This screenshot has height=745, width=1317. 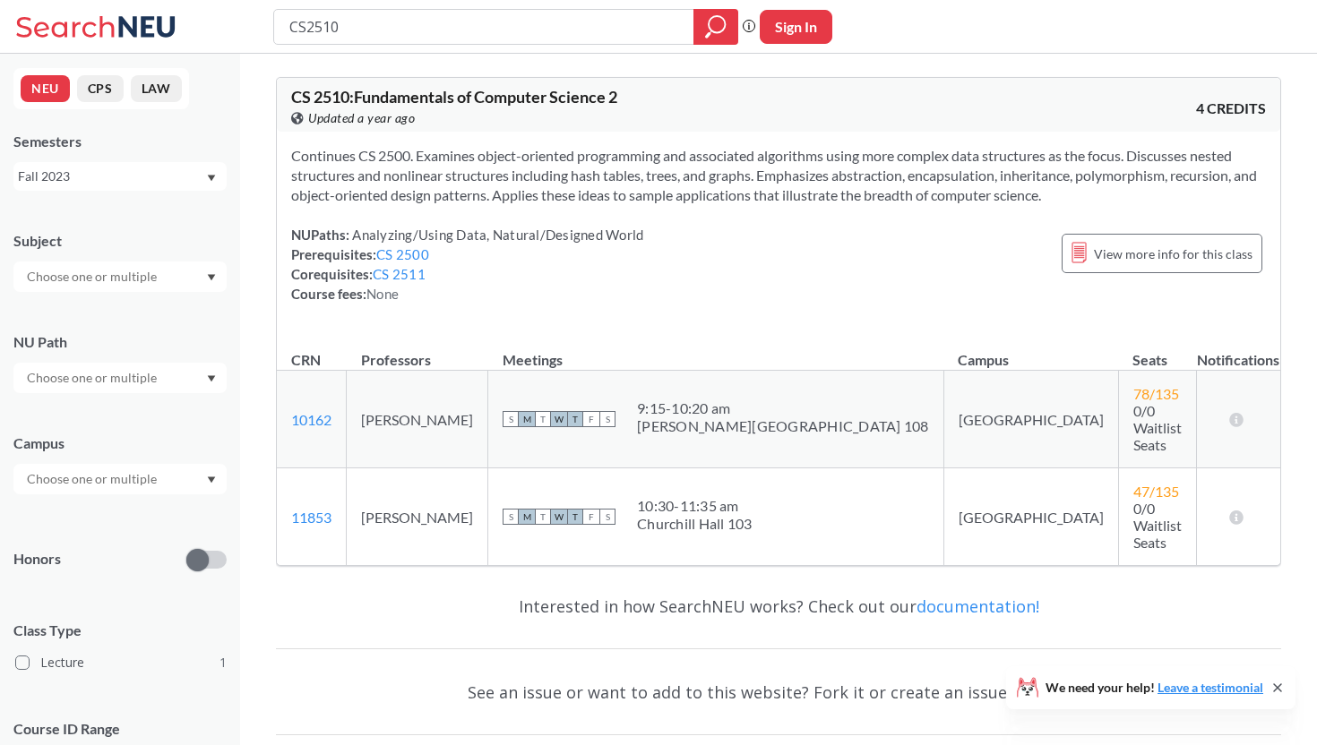 What do you see at coordinates (305, 360) in the screenshot?
I see `div: CRN` at bounding box center [305, 360].